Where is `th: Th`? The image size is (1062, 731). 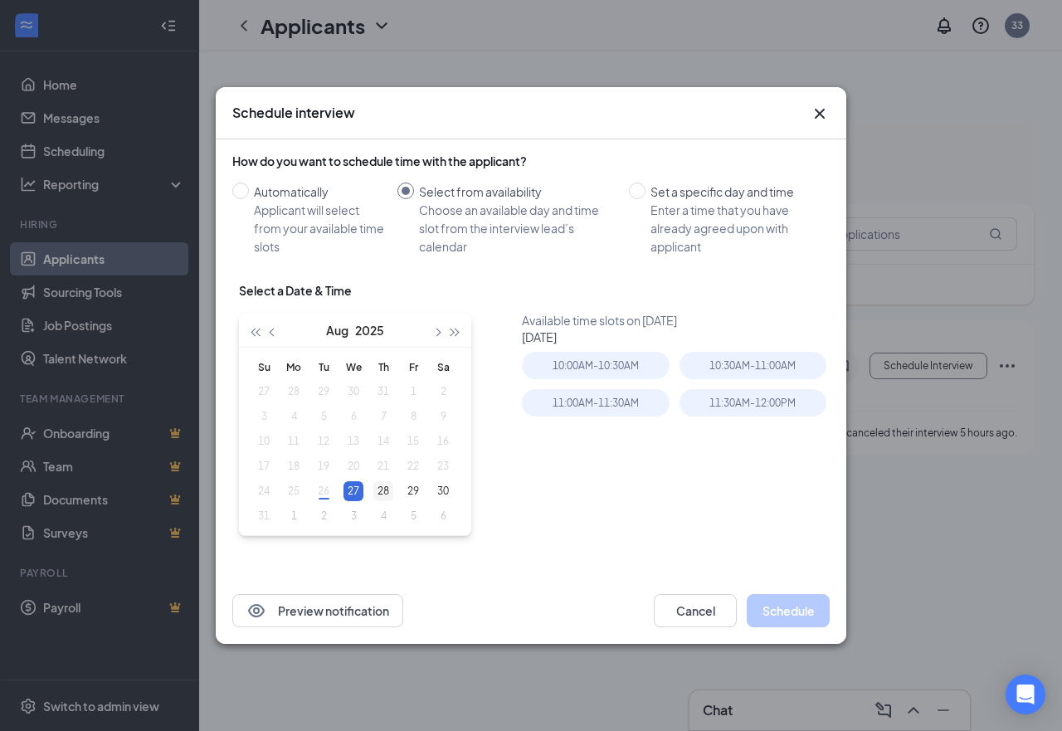 th: Th is located at coordinates (383, 367).